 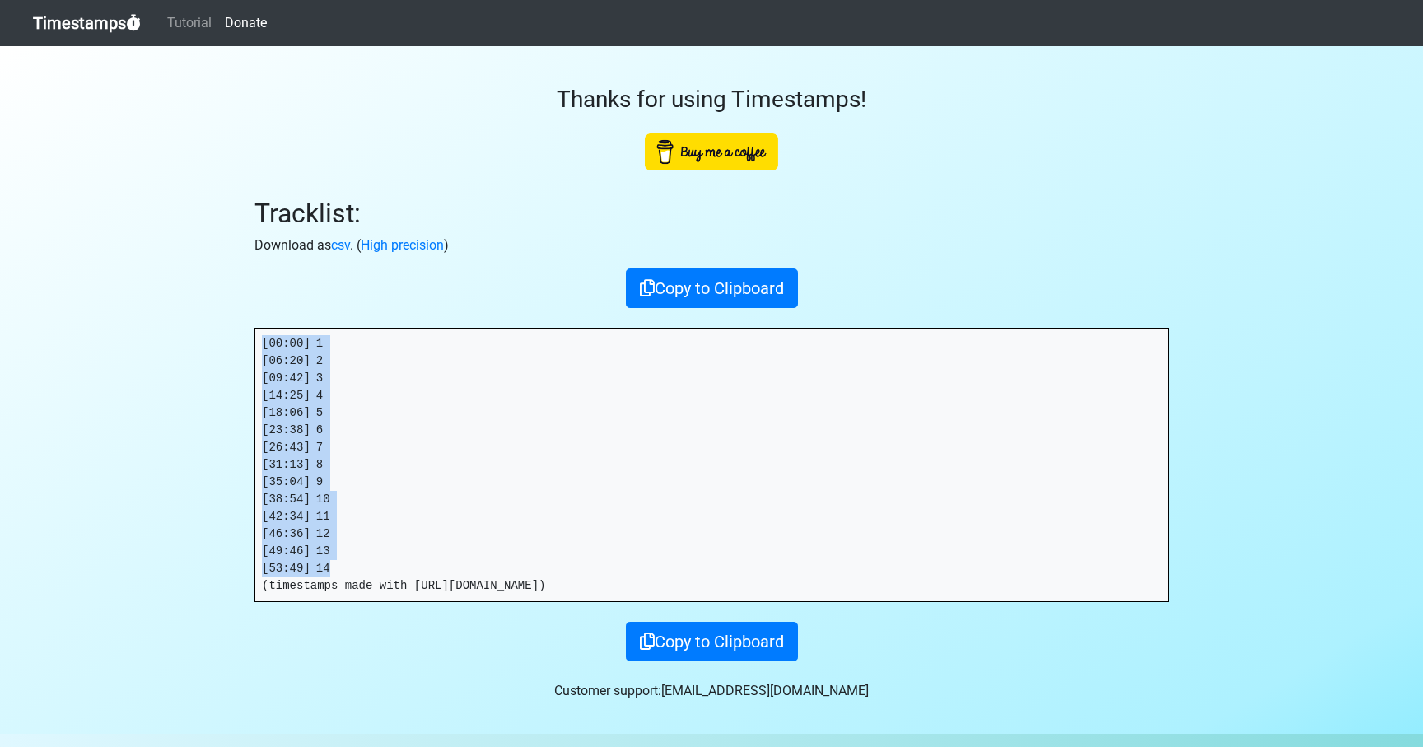 I want to click on p: Download as . ( ), so click(x=711, y=245).